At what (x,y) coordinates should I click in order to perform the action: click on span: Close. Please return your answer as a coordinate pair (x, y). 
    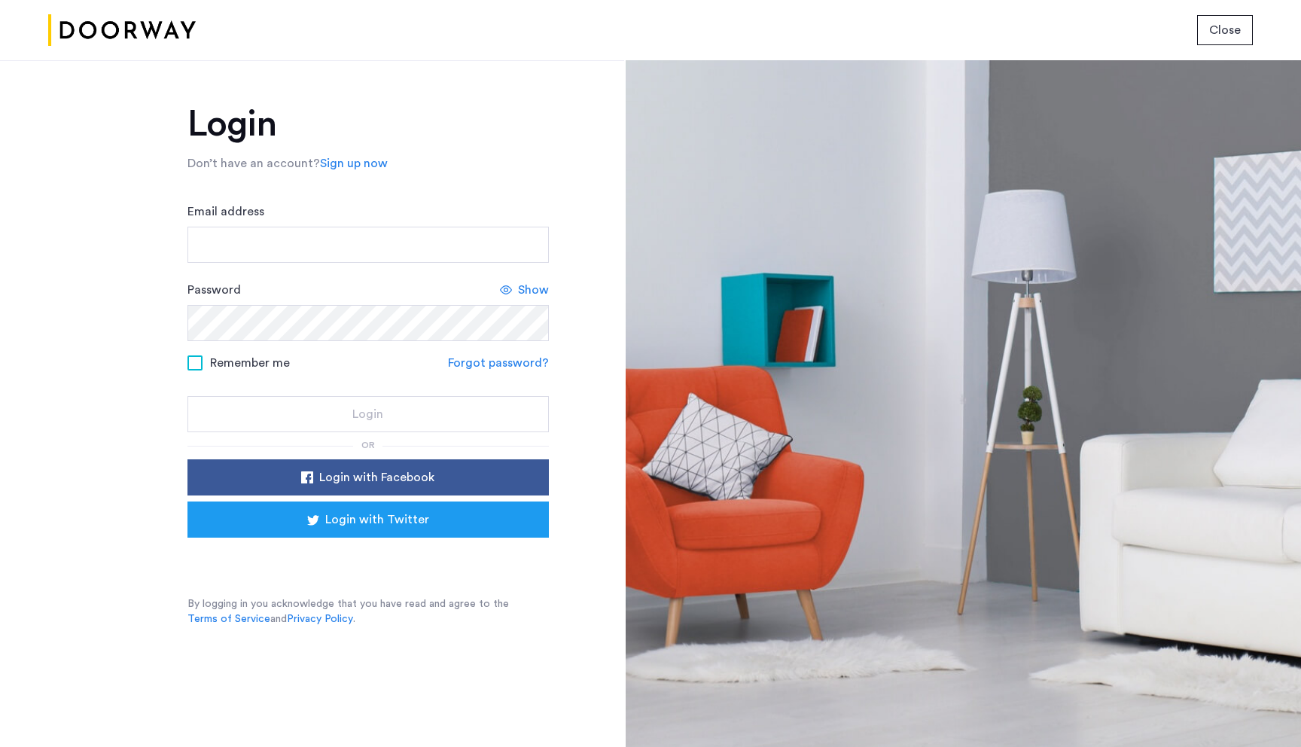
    Looking at the image, I should click on (1225, 30).